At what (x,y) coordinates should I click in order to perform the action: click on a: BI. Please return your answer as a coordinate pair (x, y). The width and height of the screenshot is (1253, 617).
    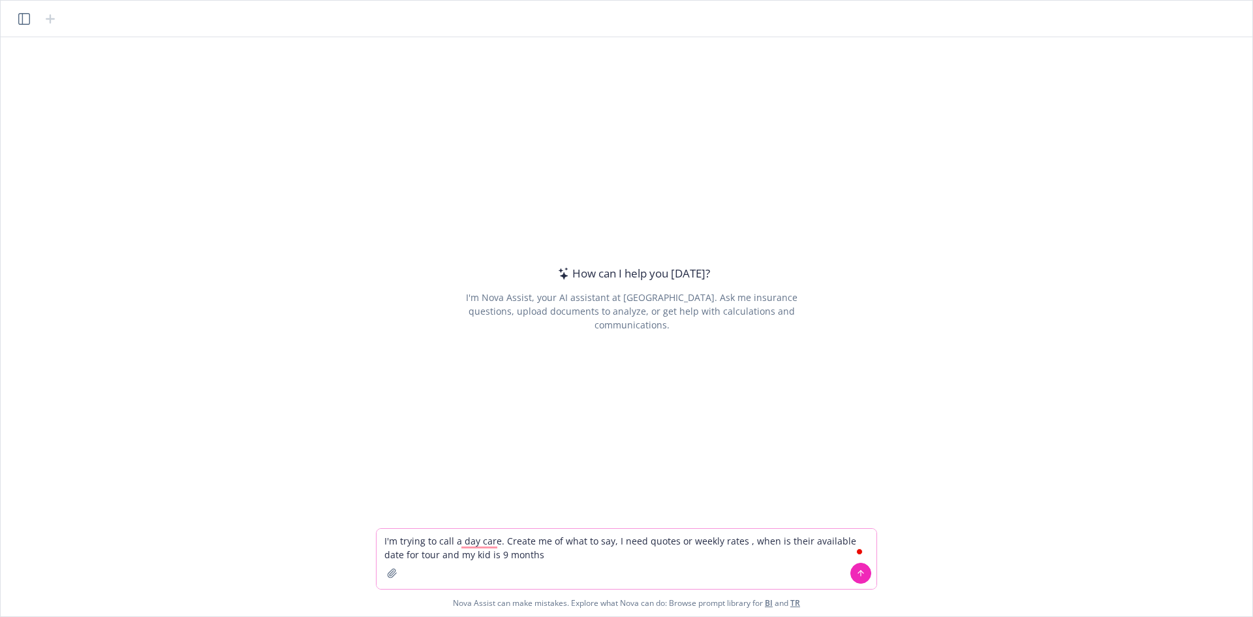
    Looking at the image, I should click on (769, 602).